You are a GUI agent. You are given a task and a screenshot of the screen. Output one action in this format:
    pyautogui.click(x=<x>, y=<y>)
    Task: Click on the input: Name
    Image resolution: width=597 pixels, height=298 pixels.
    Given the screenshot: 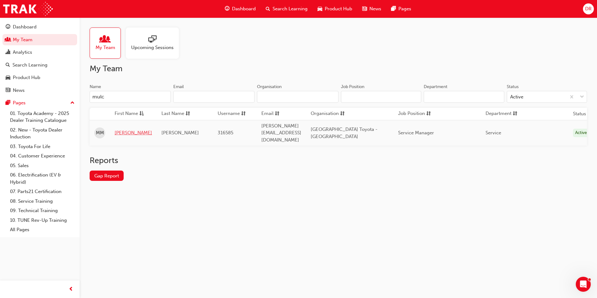 What is the action you would take?
    pyautogui.click(x=130, y=97)
    